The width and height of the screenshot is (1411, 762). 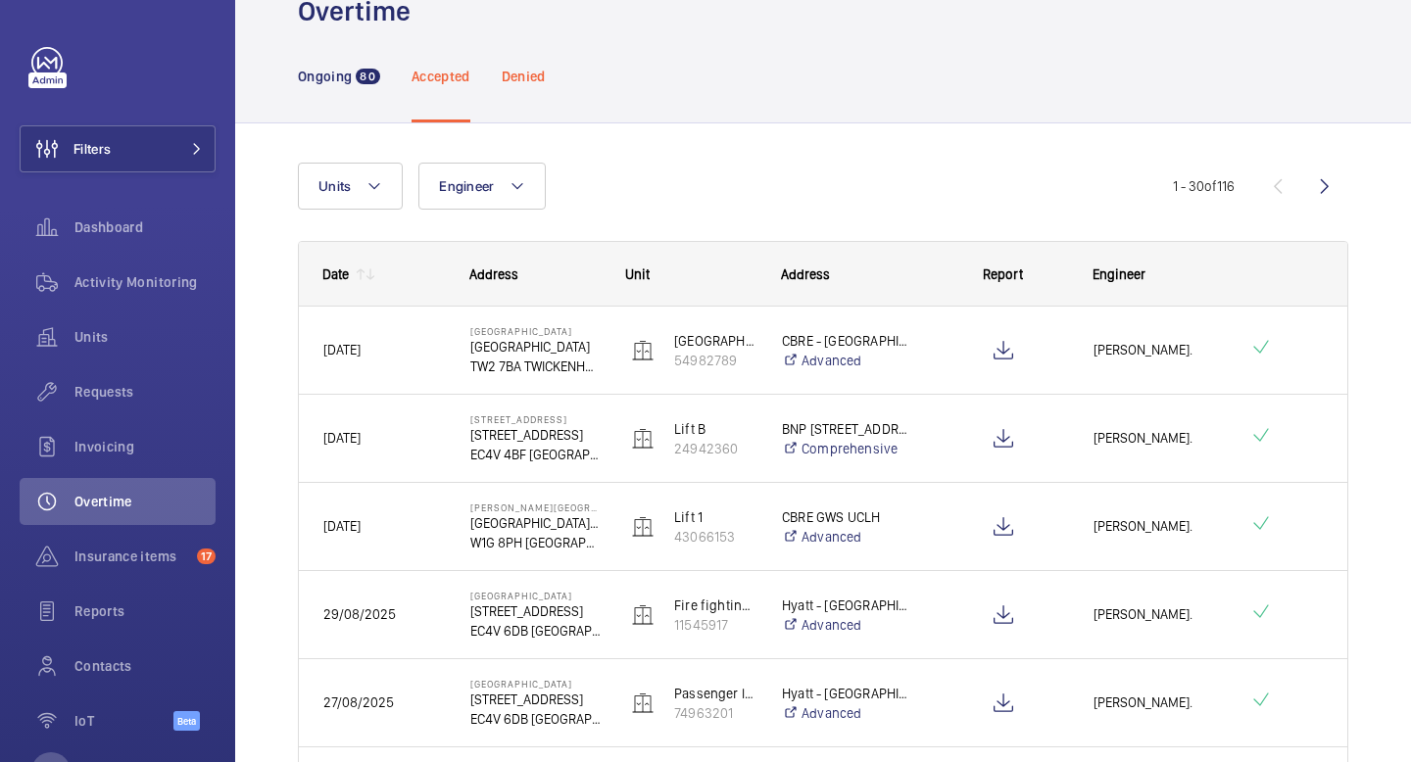 I want to click on p: Fire fighting lift mp500, so click(x=715, y=606).